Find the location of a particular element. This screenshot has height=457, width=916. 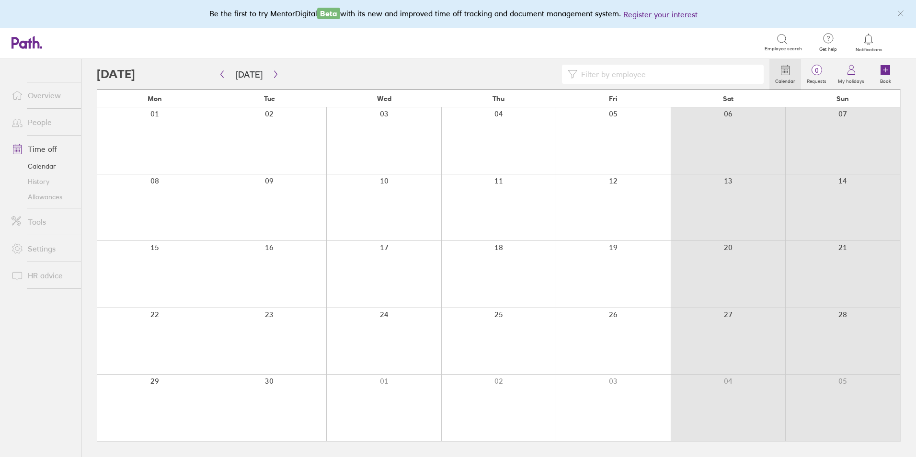

span: Sat is located at coordinates (728, 99).